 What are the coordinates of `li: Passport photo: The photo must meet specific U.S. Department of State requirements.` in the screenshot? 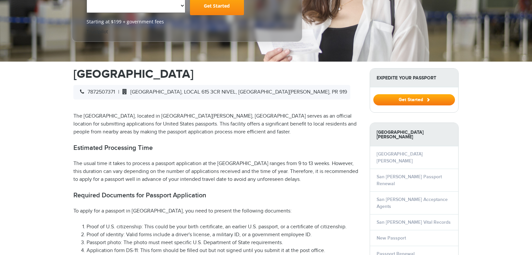 It's located at (223, 243).